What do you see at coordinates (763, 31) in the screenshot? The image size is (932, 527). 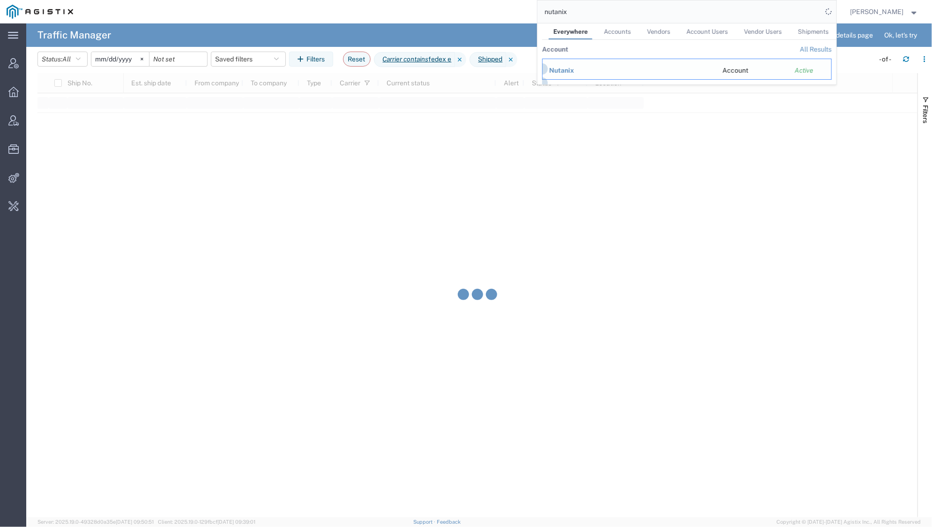 I see `span: Vendor Users` at bounding box center [763, 31].